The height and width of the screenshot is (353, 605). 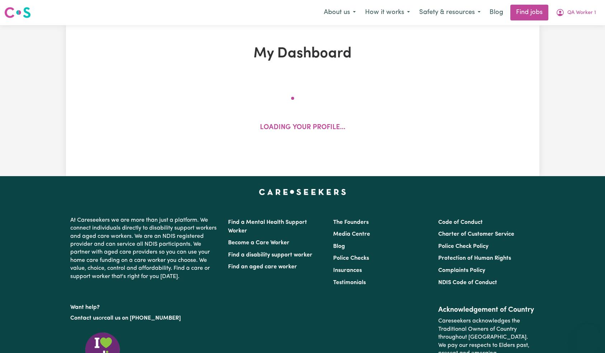 I want to click on h2: Acknowledgement of Country, so click(x=487, y=310).